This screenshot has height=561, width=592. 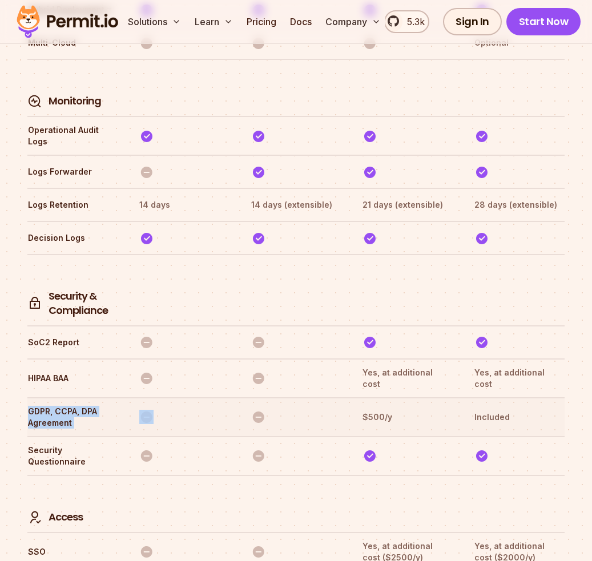 What do you see at coordinates (75, 101) in the screenshot?
I see `h4: Monitoring` at bounding box center [75, 101].